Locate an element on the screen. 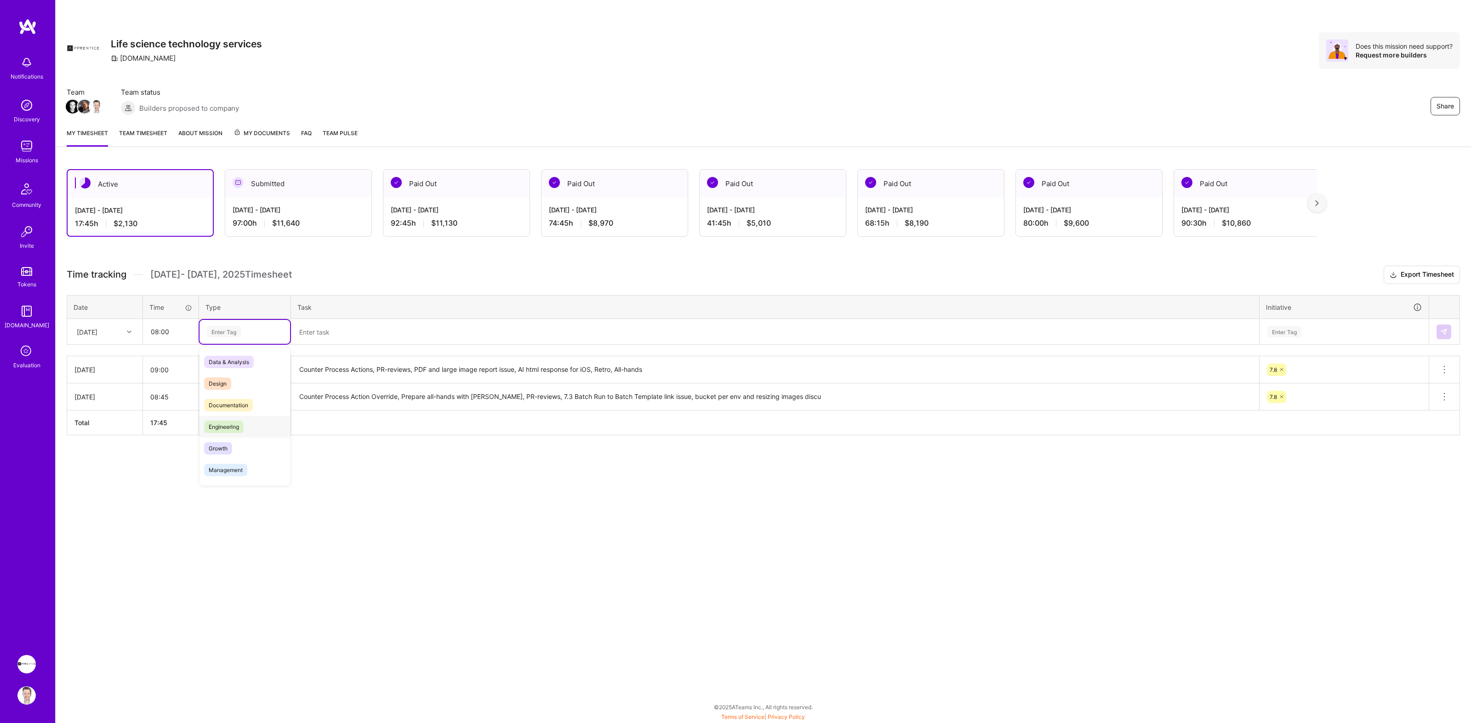 This screenshot has width=1471, height=723. div: Tokens is located at coordinates (27, 284).